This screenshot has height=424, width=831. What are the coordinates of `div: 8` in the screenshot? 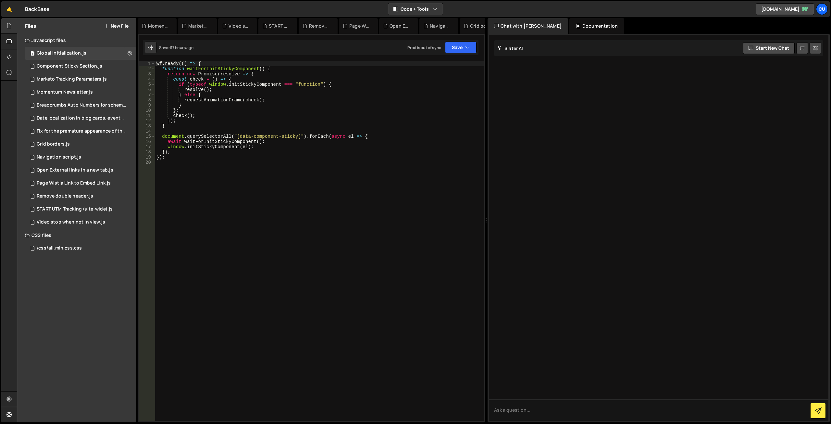 It's located at (147, 100).